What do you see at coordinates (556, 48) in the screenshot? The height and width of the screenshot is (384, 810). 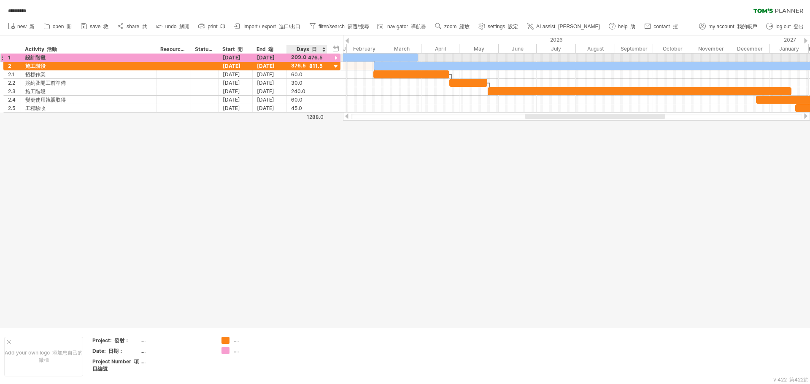 I see `div: July 2026` at bounding box center [556, 48].